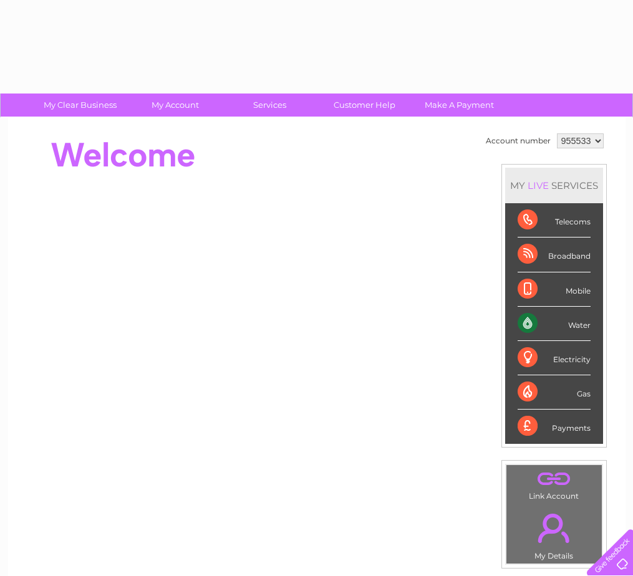 The height and width of the screenshot is (576, 633). What do you see at coordinates (554, 484) in the screenshot?
I see `td: Link Account` at bounding box center [554, 484].